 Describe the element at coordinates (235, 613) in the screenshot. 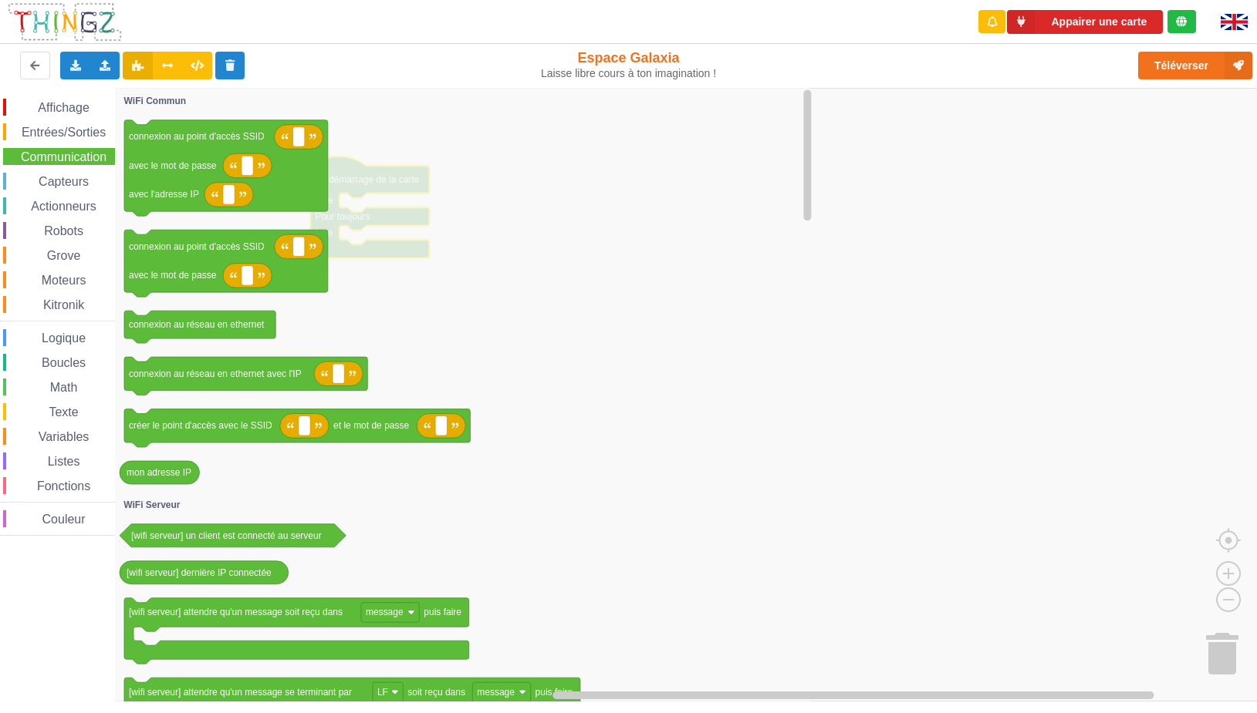

I see `text: [wifi serveur] attendre qu'un message soit reçu dans` at that location.